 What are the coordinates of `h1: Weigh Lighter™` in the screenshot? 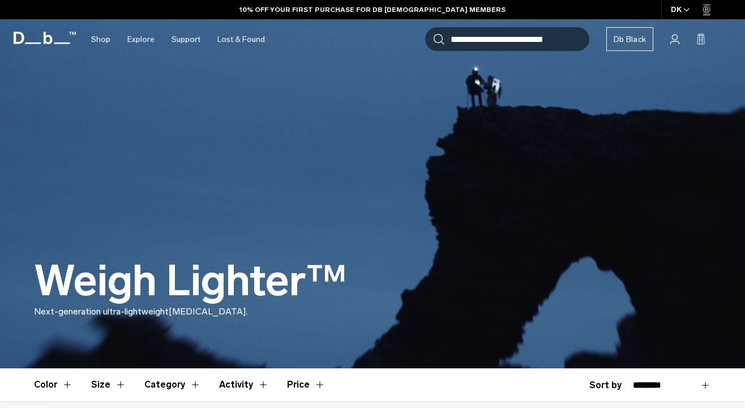 It's located at (190, 281).